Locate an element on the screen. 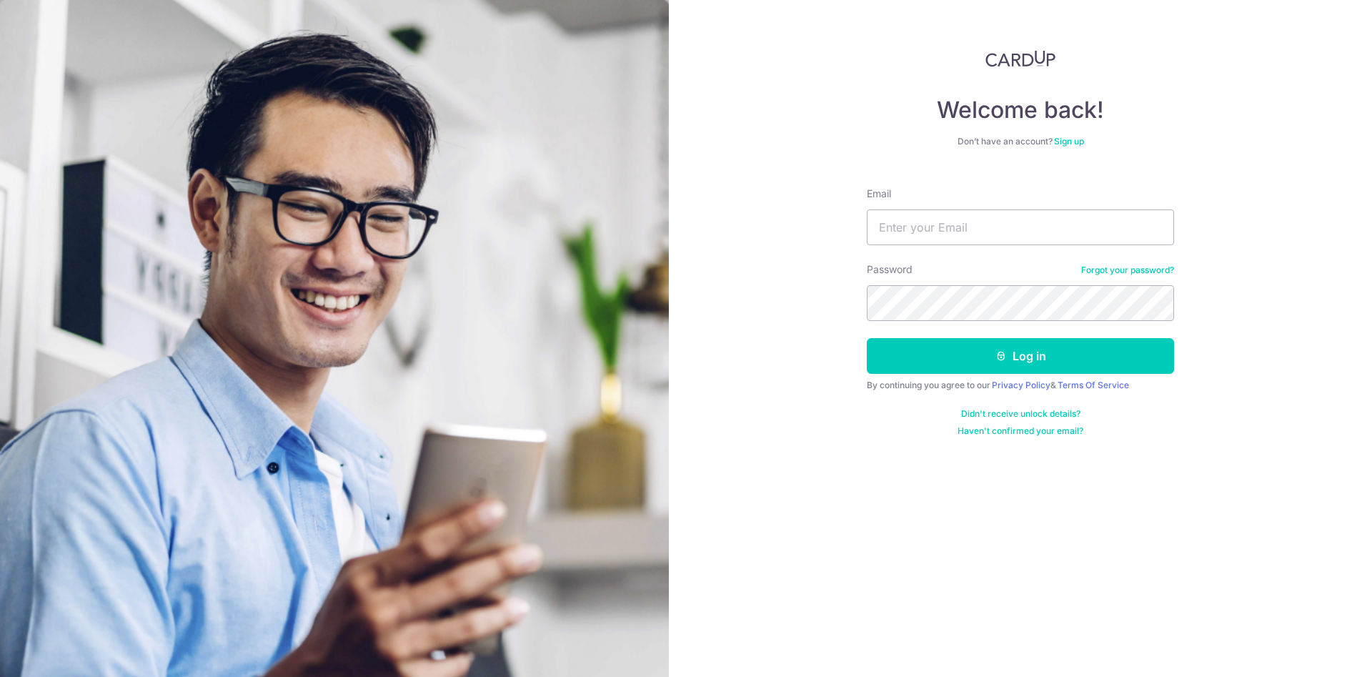 The height and width of the screenshot is (677, 1372). input: Enter your Email is located at coordinates (1021, 227).